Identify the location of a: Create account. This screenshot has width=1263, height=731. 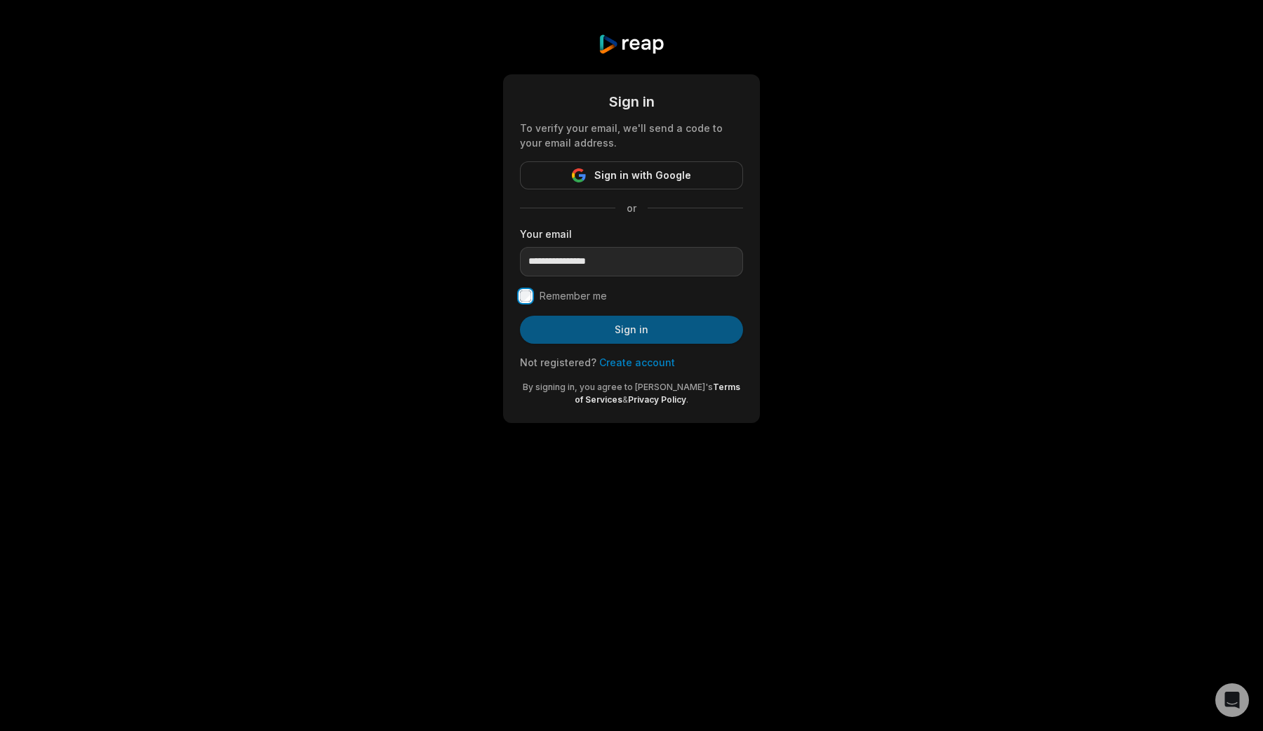
(637, 362).